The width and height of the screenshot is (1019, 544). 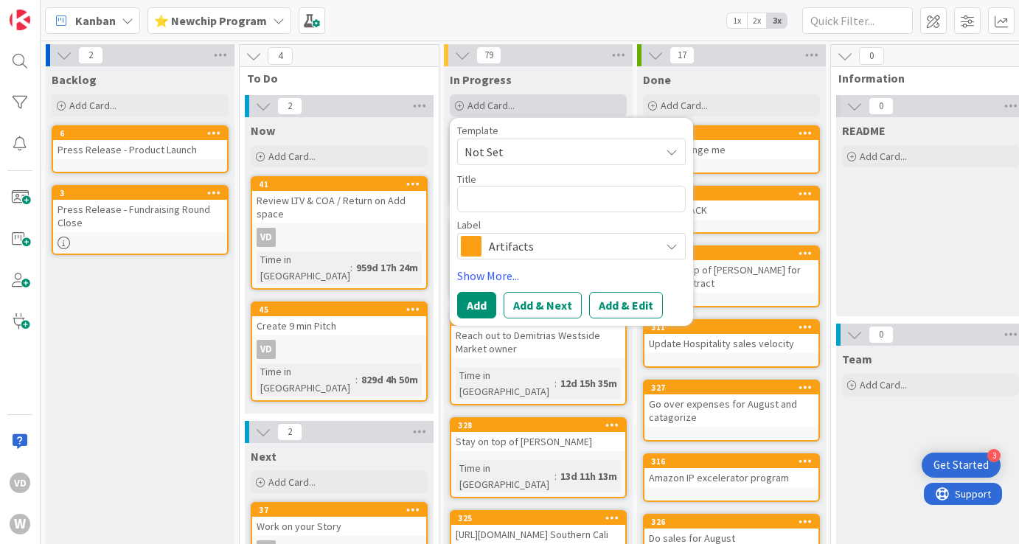 I want to click on a: 3Press Release - Fundraising Round Close, so click(x=140, y=220).